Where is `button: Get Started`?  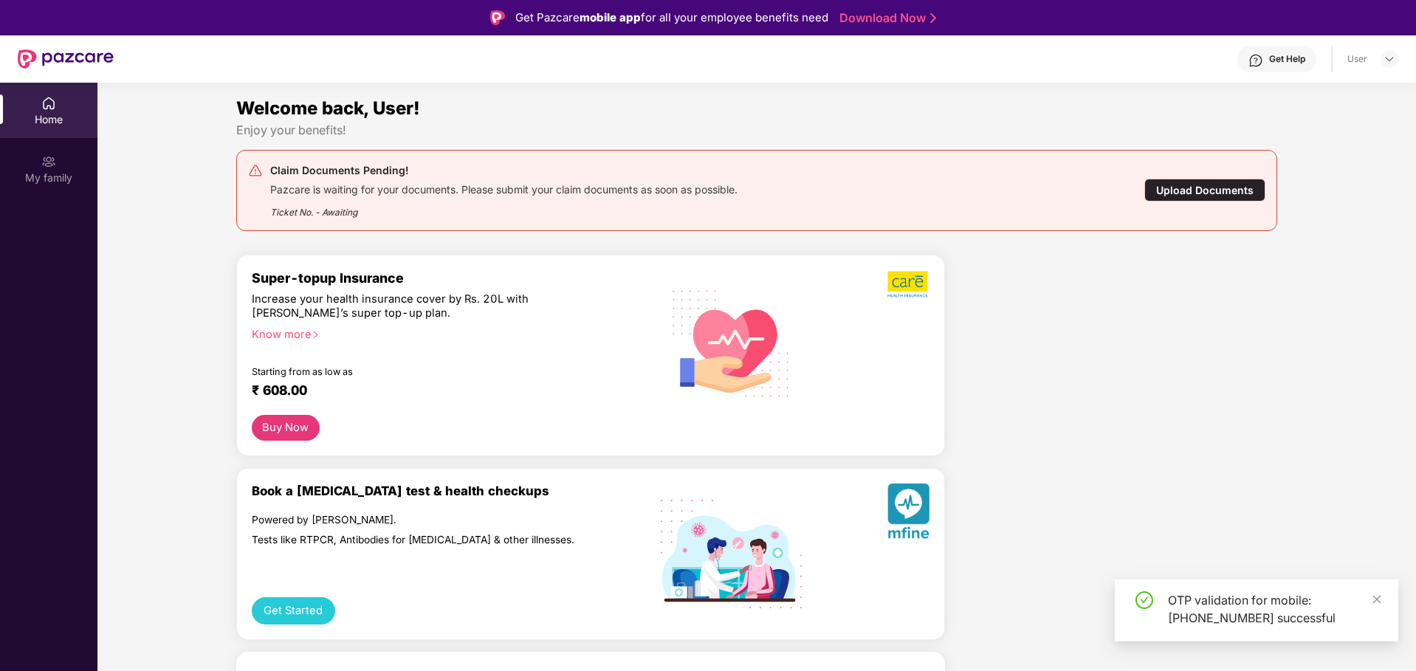
button: Get Started is located at coordinates (293, 611).